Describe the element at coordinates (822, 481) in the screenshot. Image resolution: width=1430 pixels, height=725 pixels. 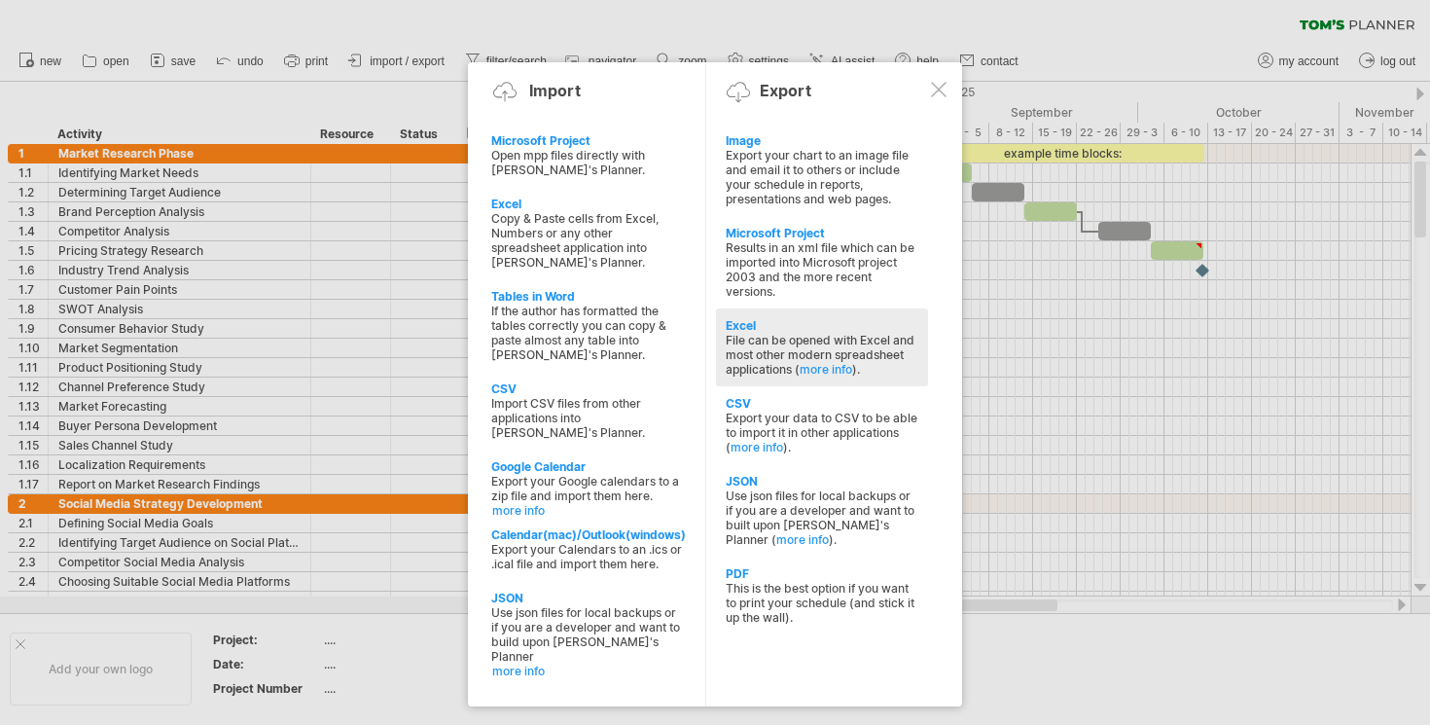
I see `div: JSON` at that location.